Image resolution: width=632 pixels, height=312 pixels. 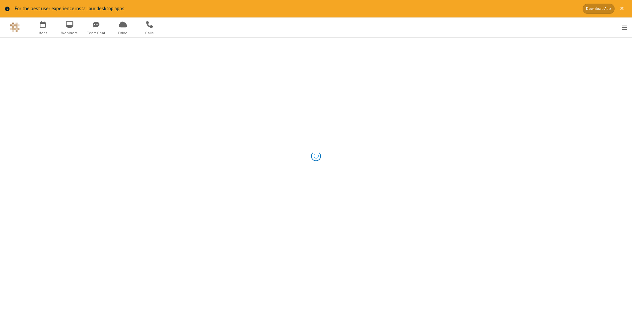 What do you see at coordinates (69, 33) in the screenshot?
I see `span: Webinars` at bounding box center [69, 33].